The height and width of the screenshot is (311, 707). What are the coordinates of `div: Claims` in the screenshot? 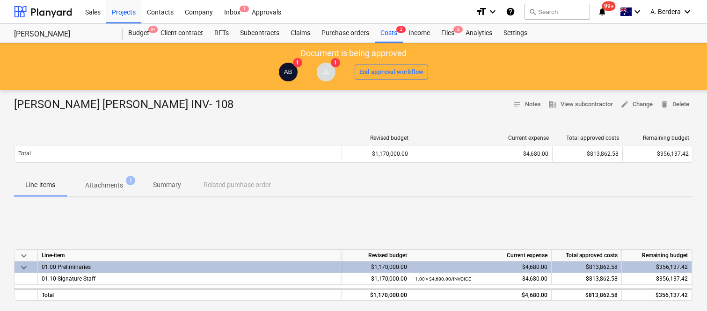 It's located at (300, 33).